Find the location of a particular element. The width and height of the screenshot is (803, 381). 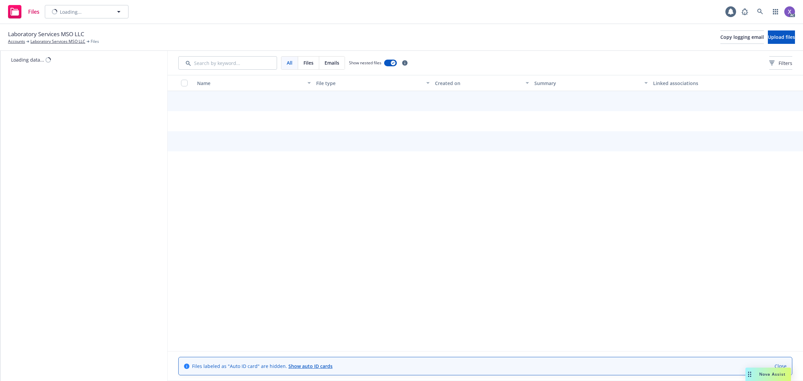

button: Created on is located at coordinates (482, 83).